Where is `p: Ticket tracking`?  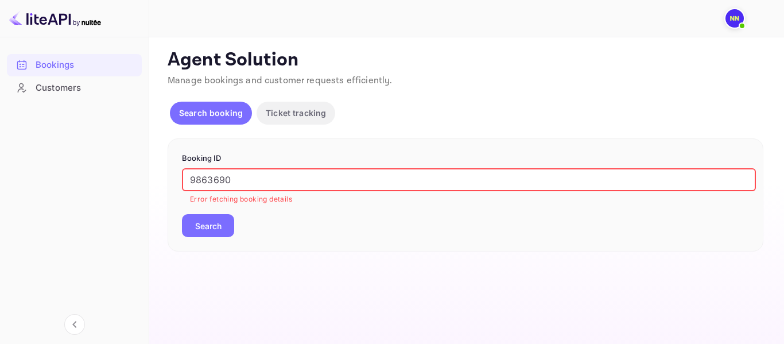 p: Ticket tracking is located at coordinates (296, 113).